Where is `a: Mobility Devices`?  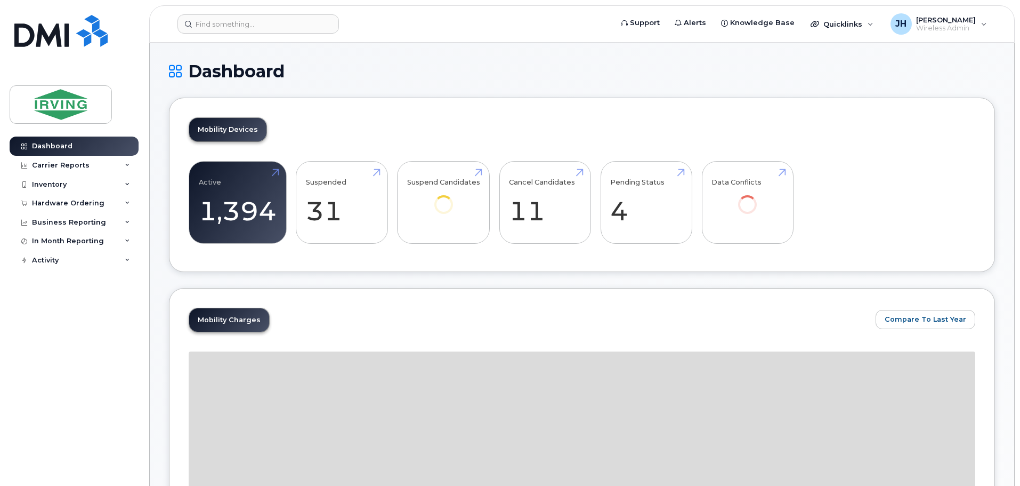
a: Mobility Devices is located at coordinates (228, 130).